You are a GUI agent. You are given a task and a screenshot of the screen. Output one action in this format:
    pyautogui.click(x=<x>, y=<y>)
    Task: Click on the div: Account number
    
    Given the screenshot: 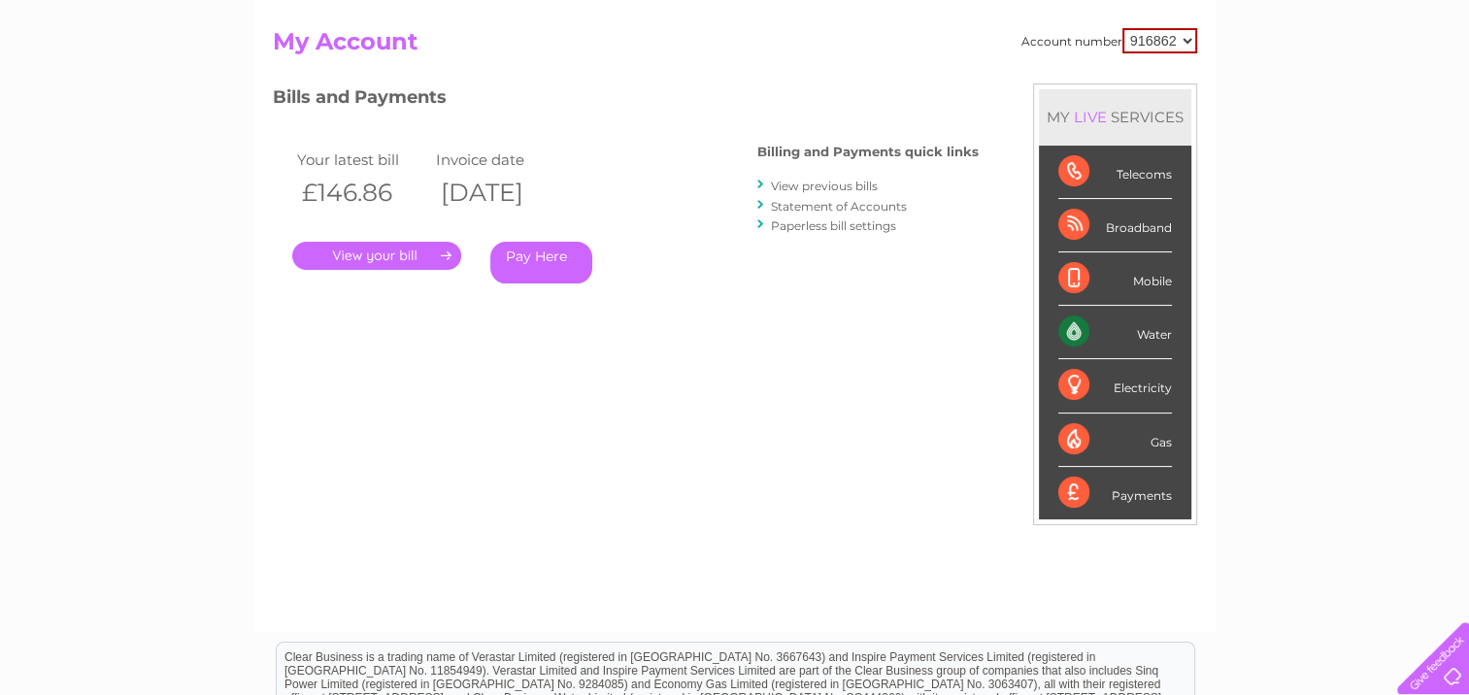 What is the action you would take?
    pyautogui.click(x=1109, y=41)
    